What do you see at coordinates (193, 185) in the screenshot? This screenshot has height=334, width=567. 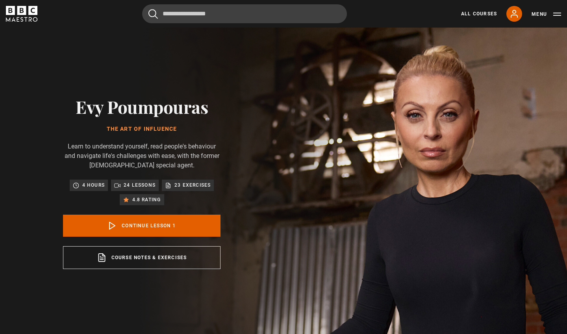 I see `p: 23 exercises` at bounding box center [193, 185].